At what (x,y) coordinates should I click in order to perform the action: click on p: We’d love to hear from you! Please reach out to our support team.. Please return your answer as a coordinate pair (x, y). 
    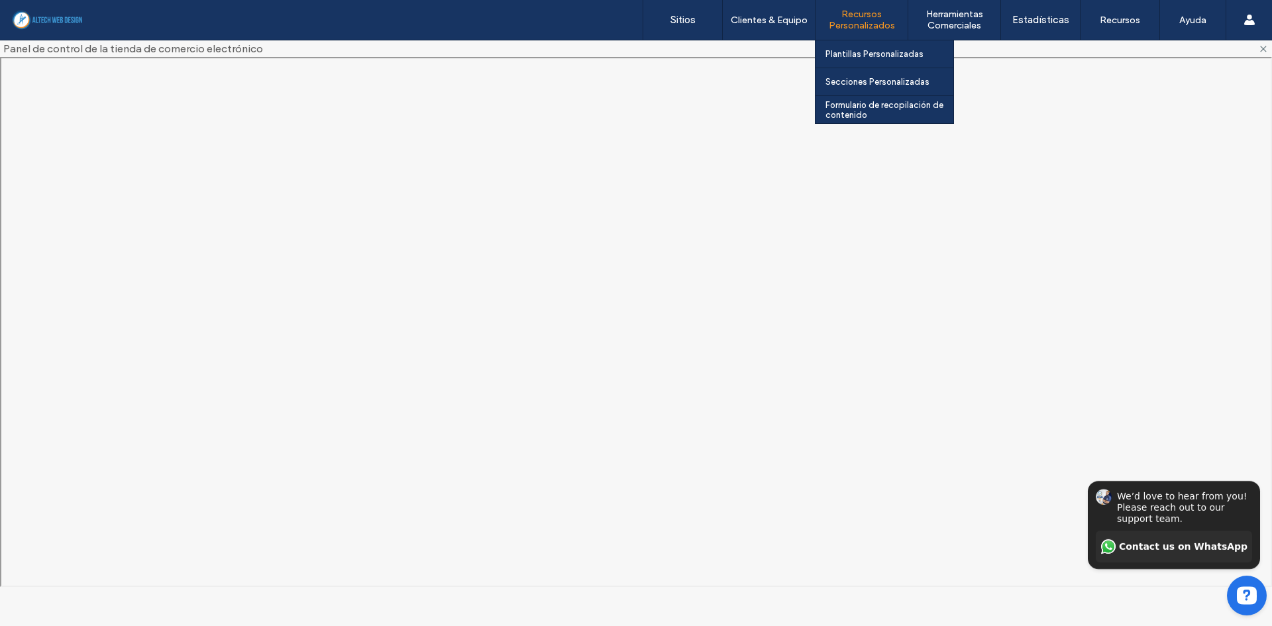
    Looking at the image, I should click on (114, 105).